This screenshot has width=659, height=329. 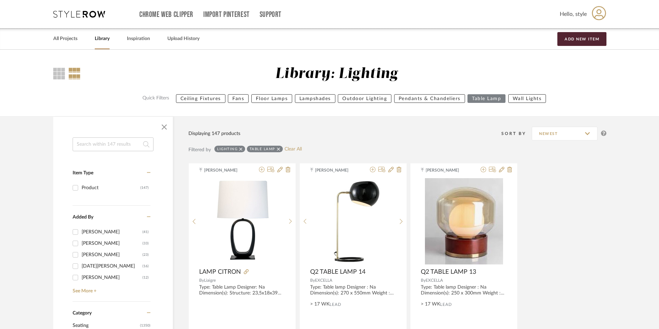 I want to click on button: Wall Lights, so click(x=527, y=99).